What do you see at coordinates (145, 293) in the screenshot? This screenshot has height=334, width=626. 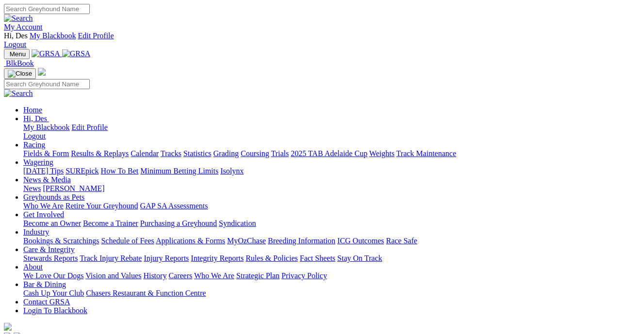 I see `a: Chasers Restaurant & Function Centre` at bounding box center [145, 293].